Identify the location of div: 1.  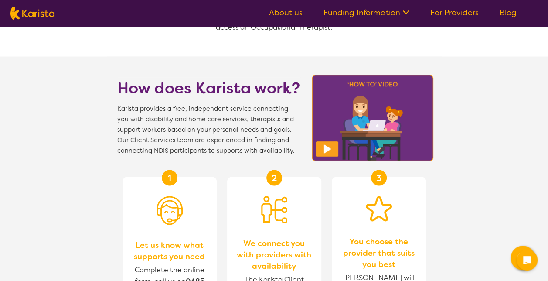
(170, 177).